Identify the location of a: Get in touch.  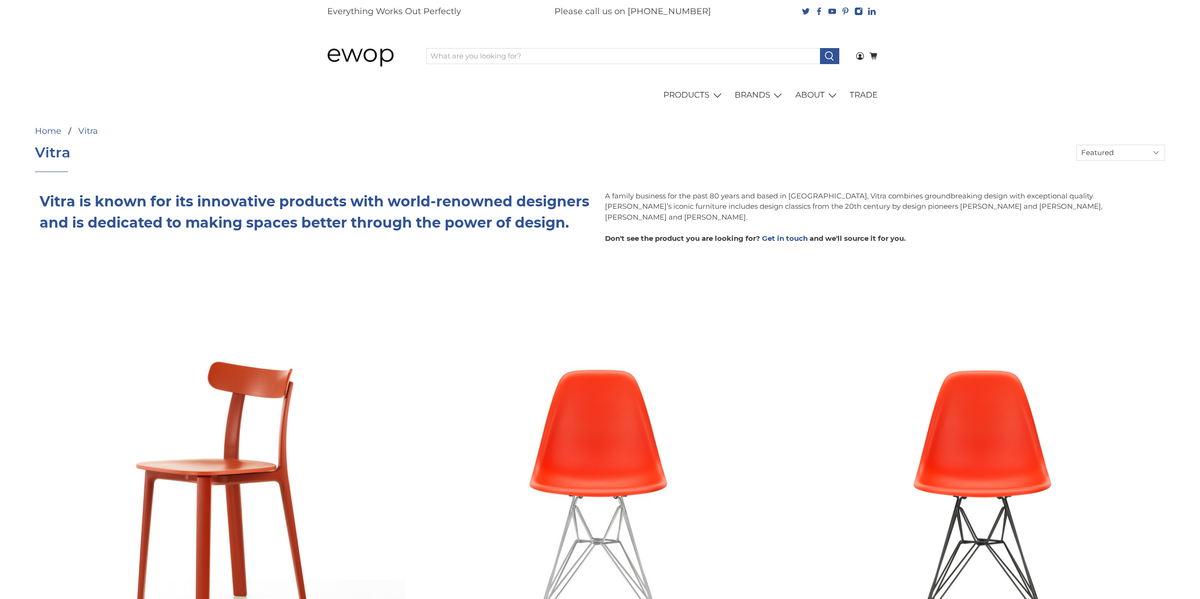
(785, 238).